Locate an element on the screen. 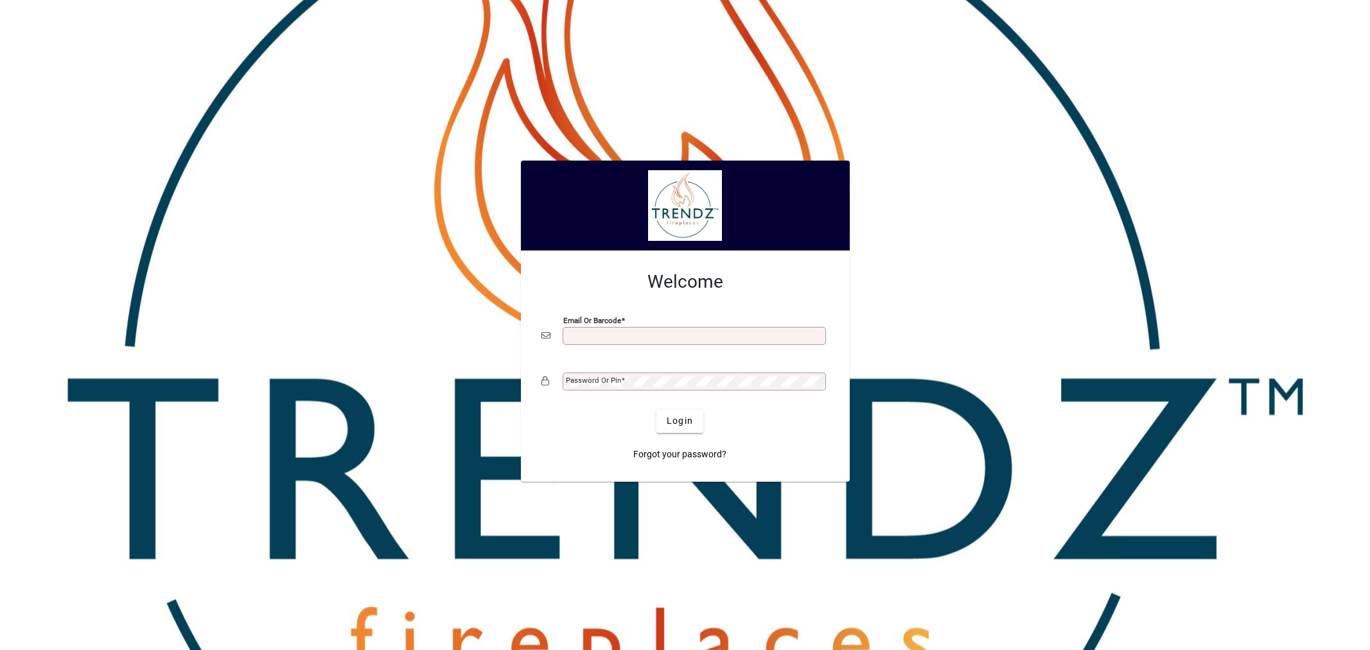 The width and height of the screenshot is (1370, 650). span: Login is located at coordinates (679, 421).